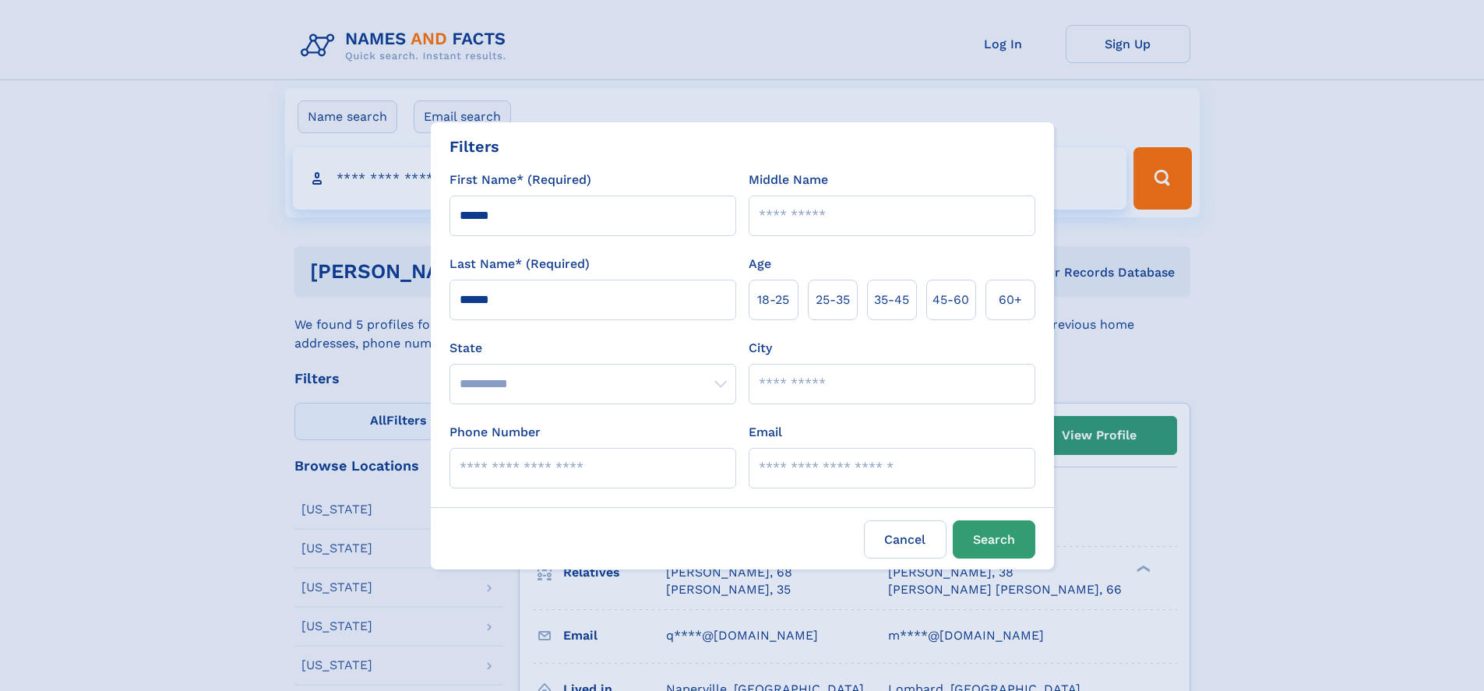  What do you see at coordinates (765, 432) in the screenshot?
I see `label: Email` at bounding box center [765, 432].